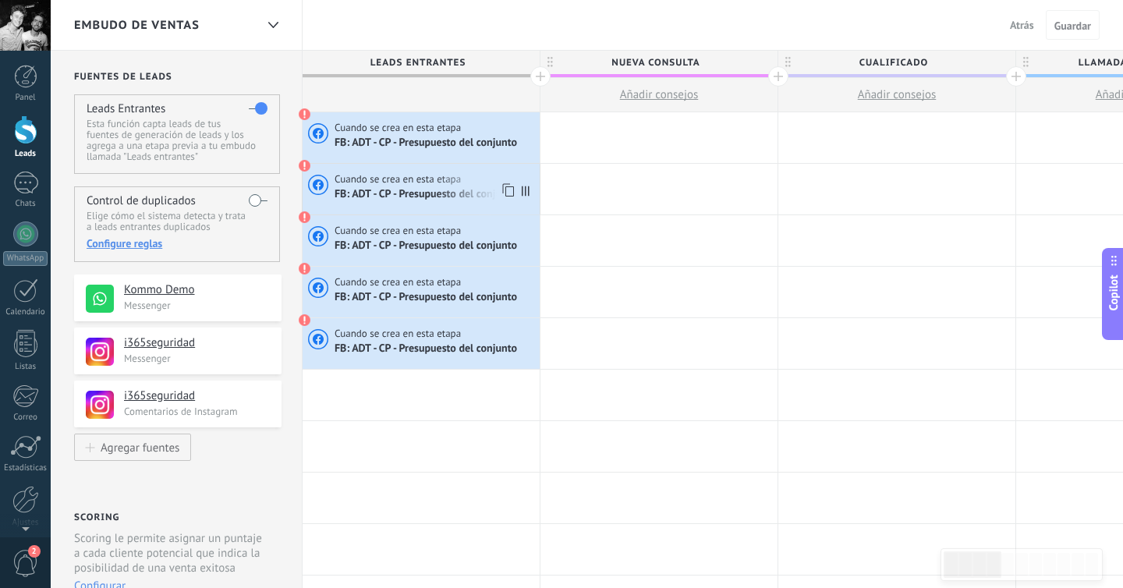  What do you see at coordinates (26, 312) in the screenshot?
I see `div: Calendario` at bounding box center [26, 312].